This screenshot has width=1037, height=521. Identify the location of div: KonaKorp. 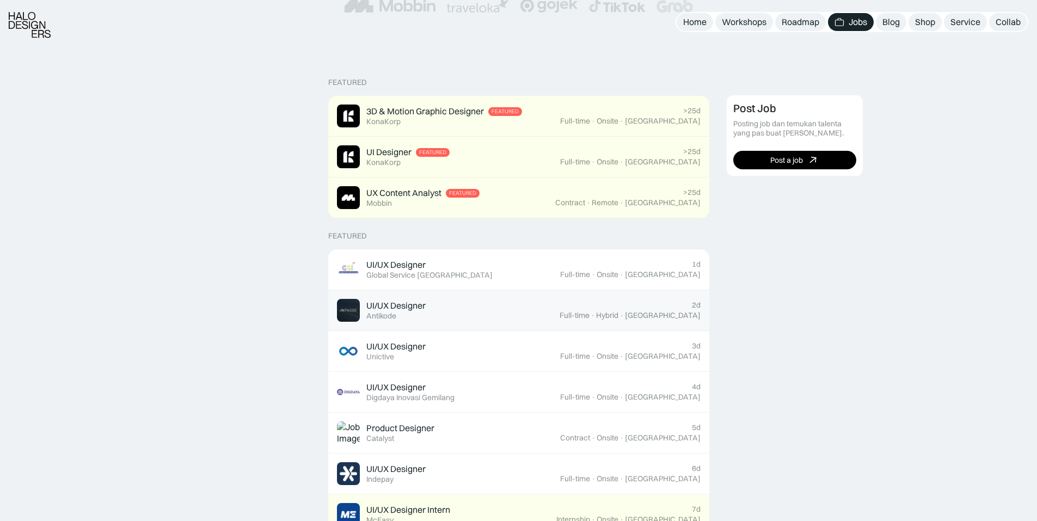
(383, 121).